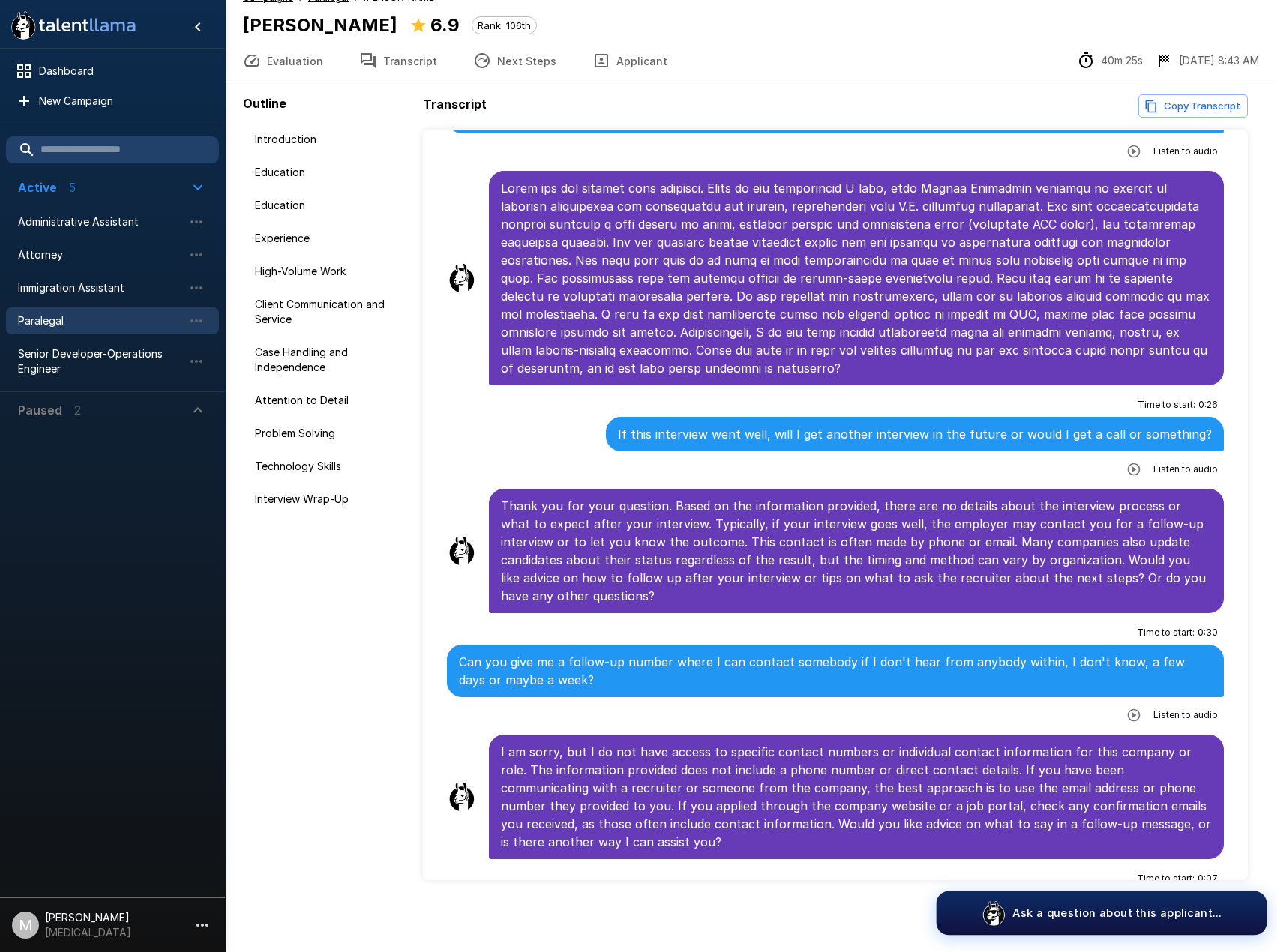 This screenshot has height=952, width=1277. Describe the element at coordinates (856, 278) in the screenshot. I see `p: Lorem ips dol sitamet cons adipisci. Elits do eiu temporincid U labo, etdo Magnaa Enimadmin venia...` at that location.